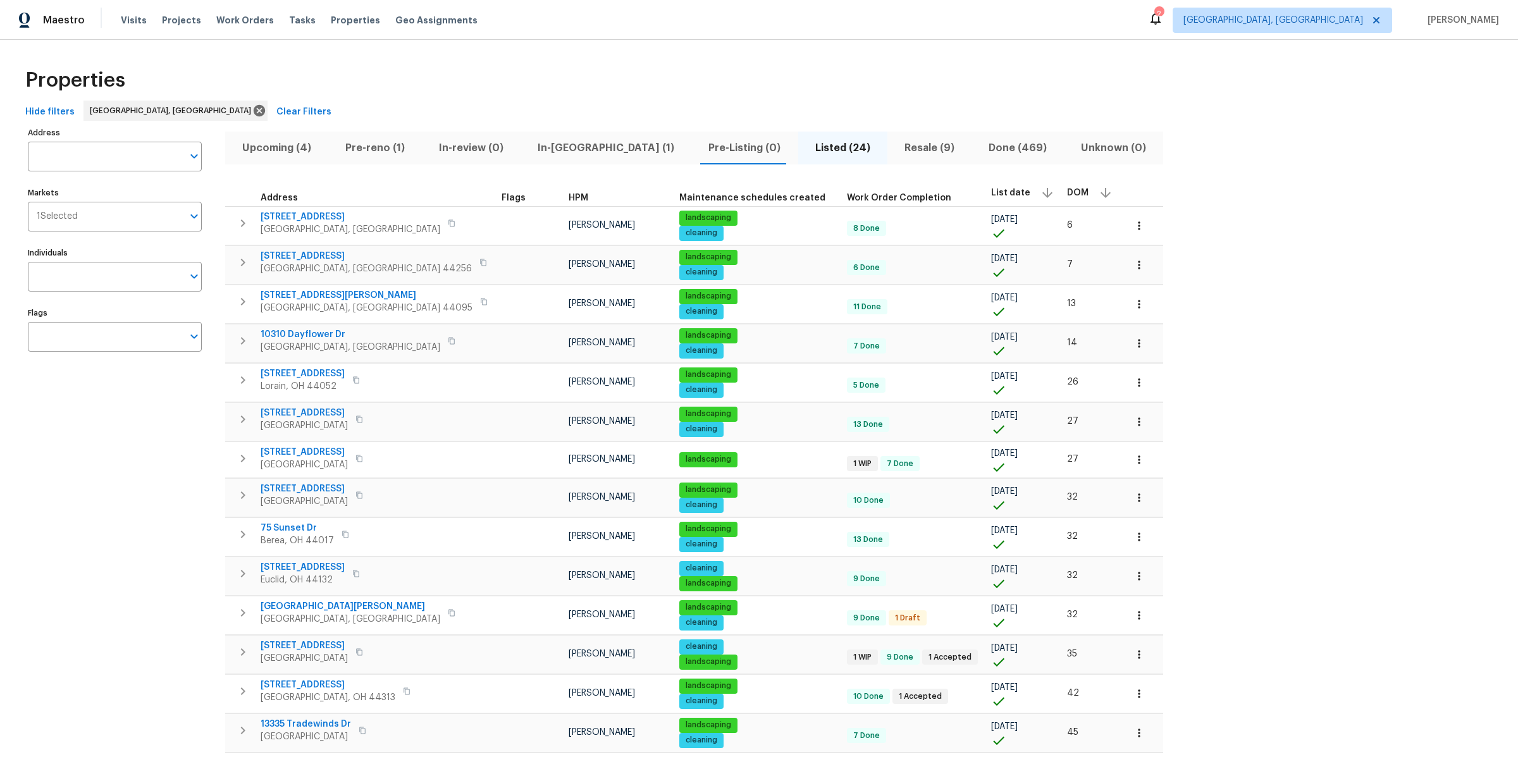 The image size is (1518, 757). What do you see at coordinates (1072, 654) in the screenshot?
I see `span: 35` at bounding box center [1072, 654].